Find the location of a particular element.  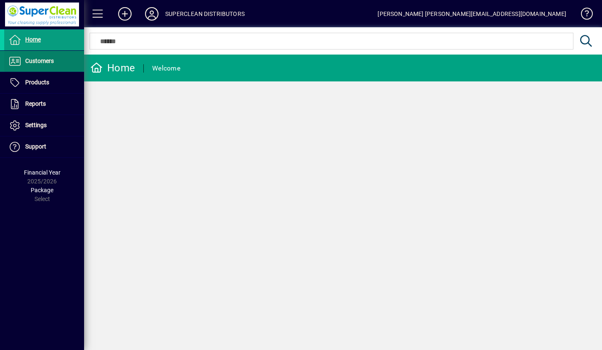

span: Home is located at coordinates (33, 40).